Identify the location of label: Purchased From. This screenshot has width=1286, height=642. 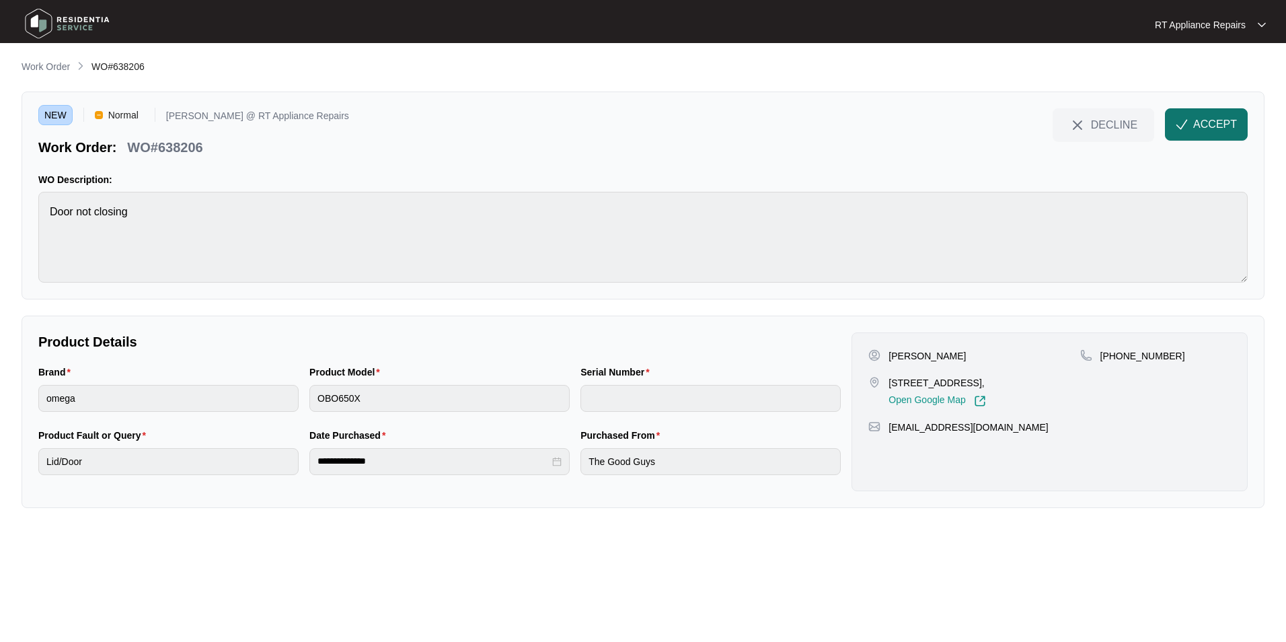
(623, 435).